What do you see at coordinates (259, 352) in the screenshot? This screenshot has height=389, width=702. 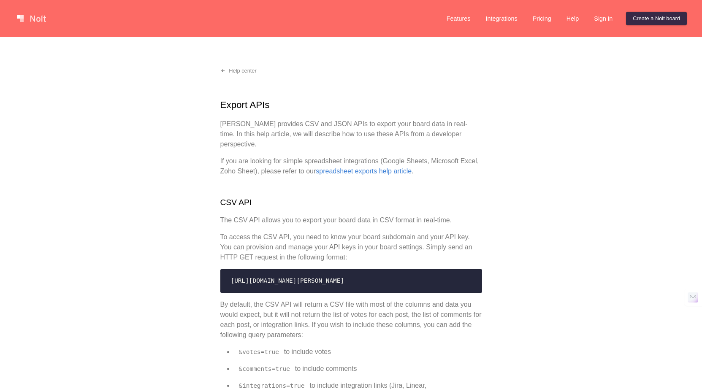 I see `code: &votes=true` at bounding box center [259, 352].